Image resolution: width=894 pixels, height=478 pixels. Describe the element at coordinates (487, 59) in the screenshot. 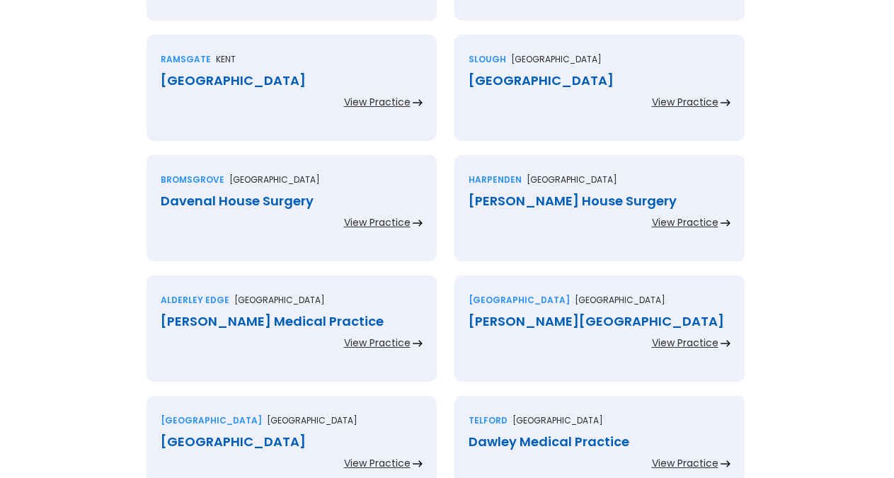

I see `div: Slough` at that location.